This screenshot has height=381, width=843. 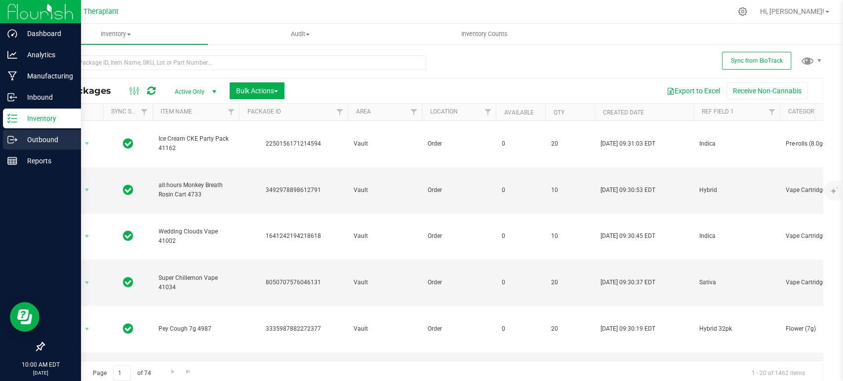 I want to click on p: Inbound, so click(x=47, y=97).